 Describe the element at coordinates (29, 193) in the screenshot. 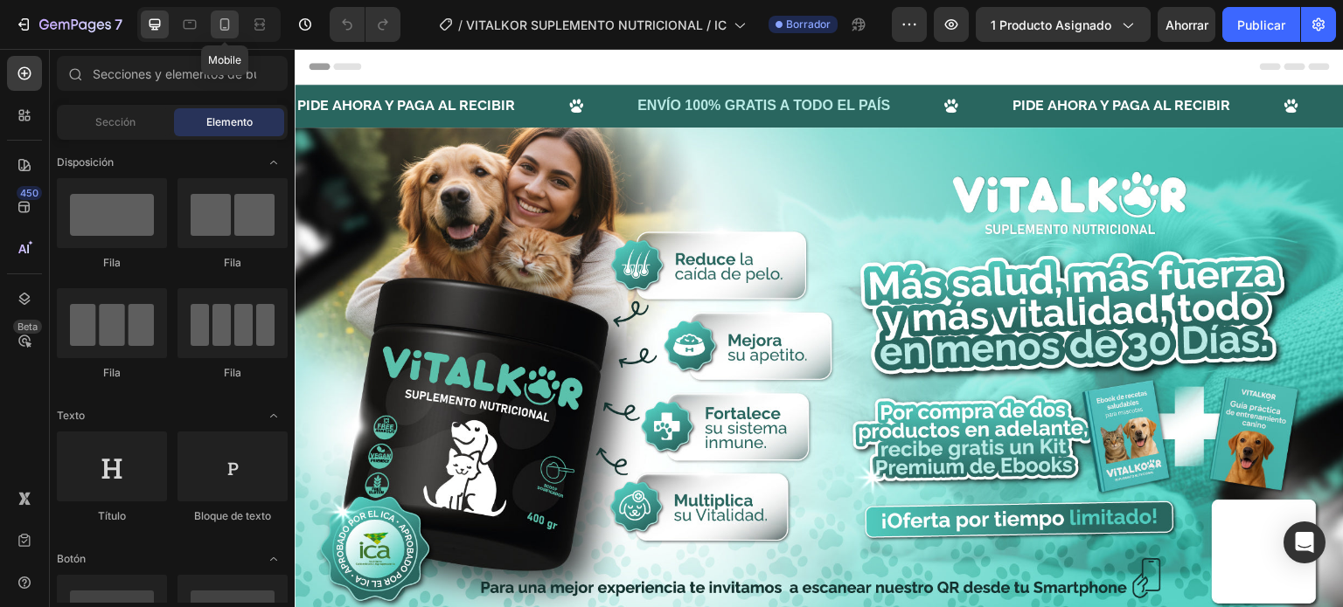

I see `font: 450` at that location.